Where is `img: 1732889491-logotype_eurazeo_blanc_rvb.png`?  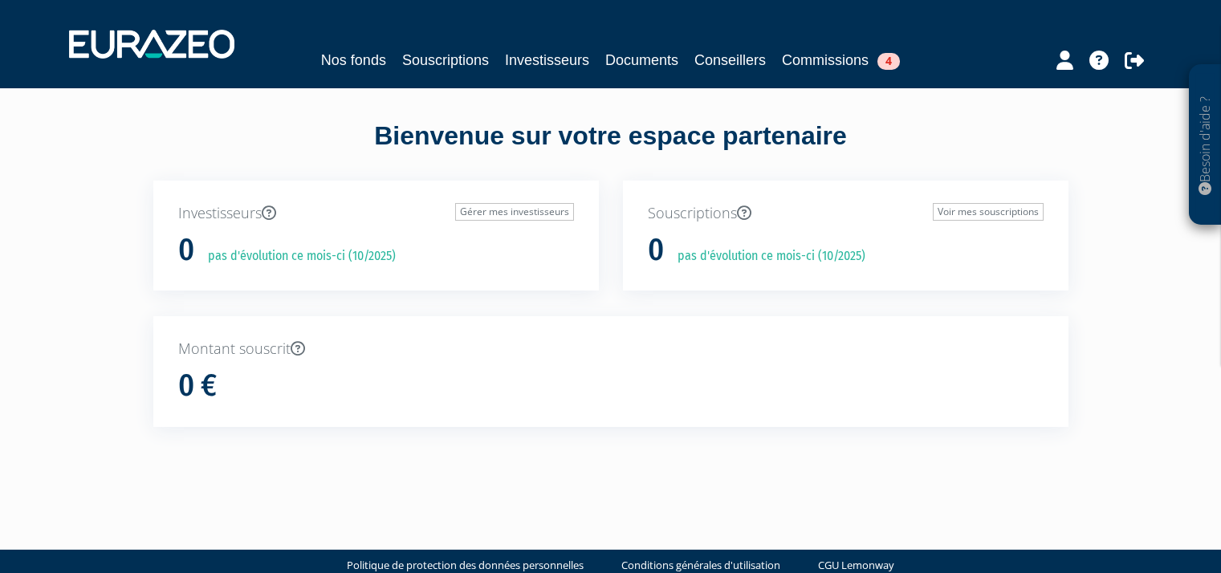 img: 1732889491-logotype_eurazeo_blanc_rvb.png is located at coordinates (152, 44).